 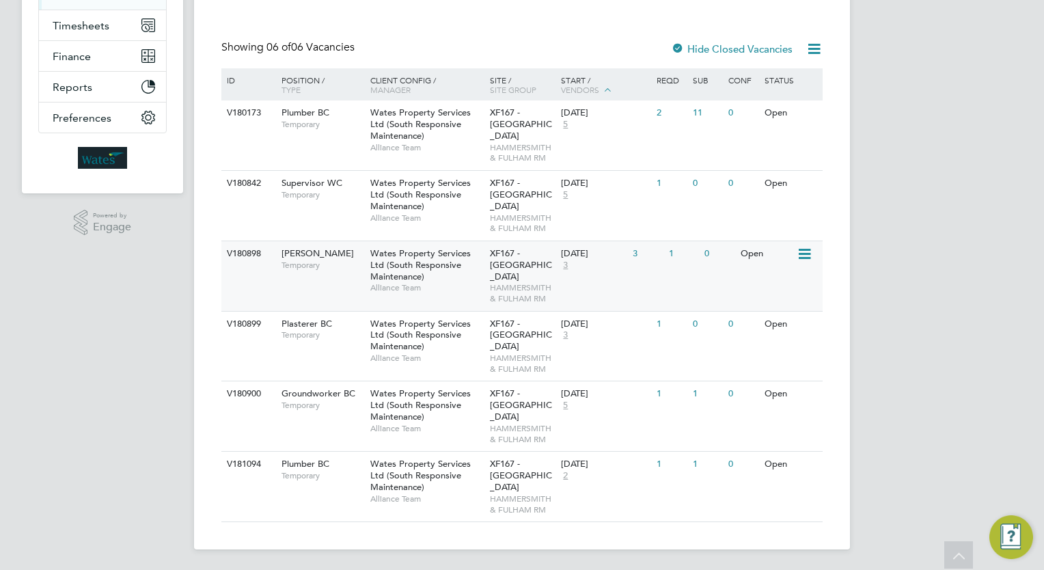 What do you see at coordinates (426, 85) in the screenshot?
I see `div: Client Config /` at bounding box center [426, 85].